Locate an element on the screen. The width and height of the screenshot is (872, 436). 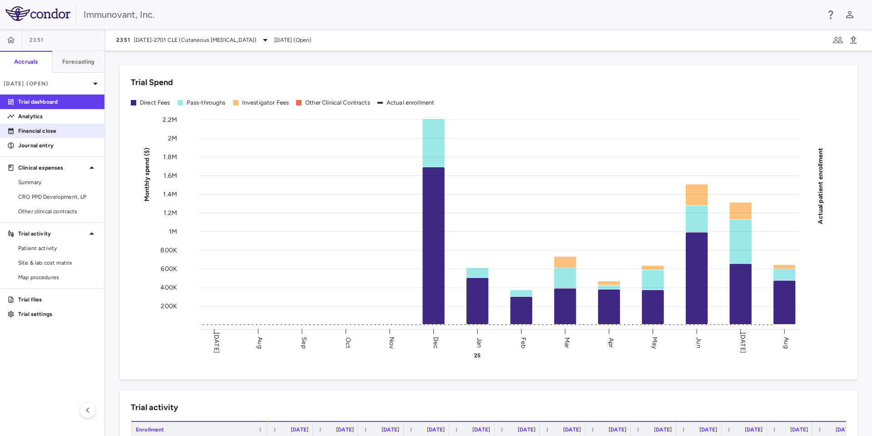
span: Summary is located at coordinates (58, 182).